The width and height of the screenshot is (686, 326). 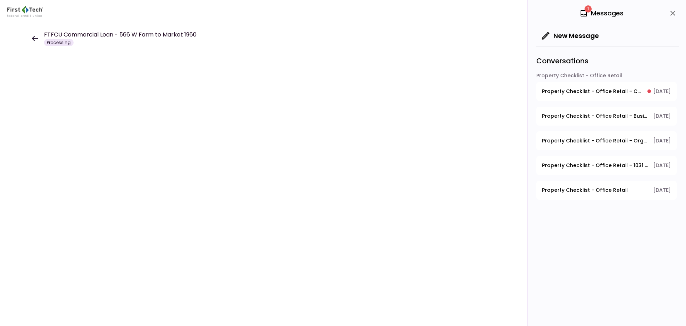 I want to click on h1: FTFCU Commercial Loan - 566 W Farm to Market 1960, so click(x=120, y=35).